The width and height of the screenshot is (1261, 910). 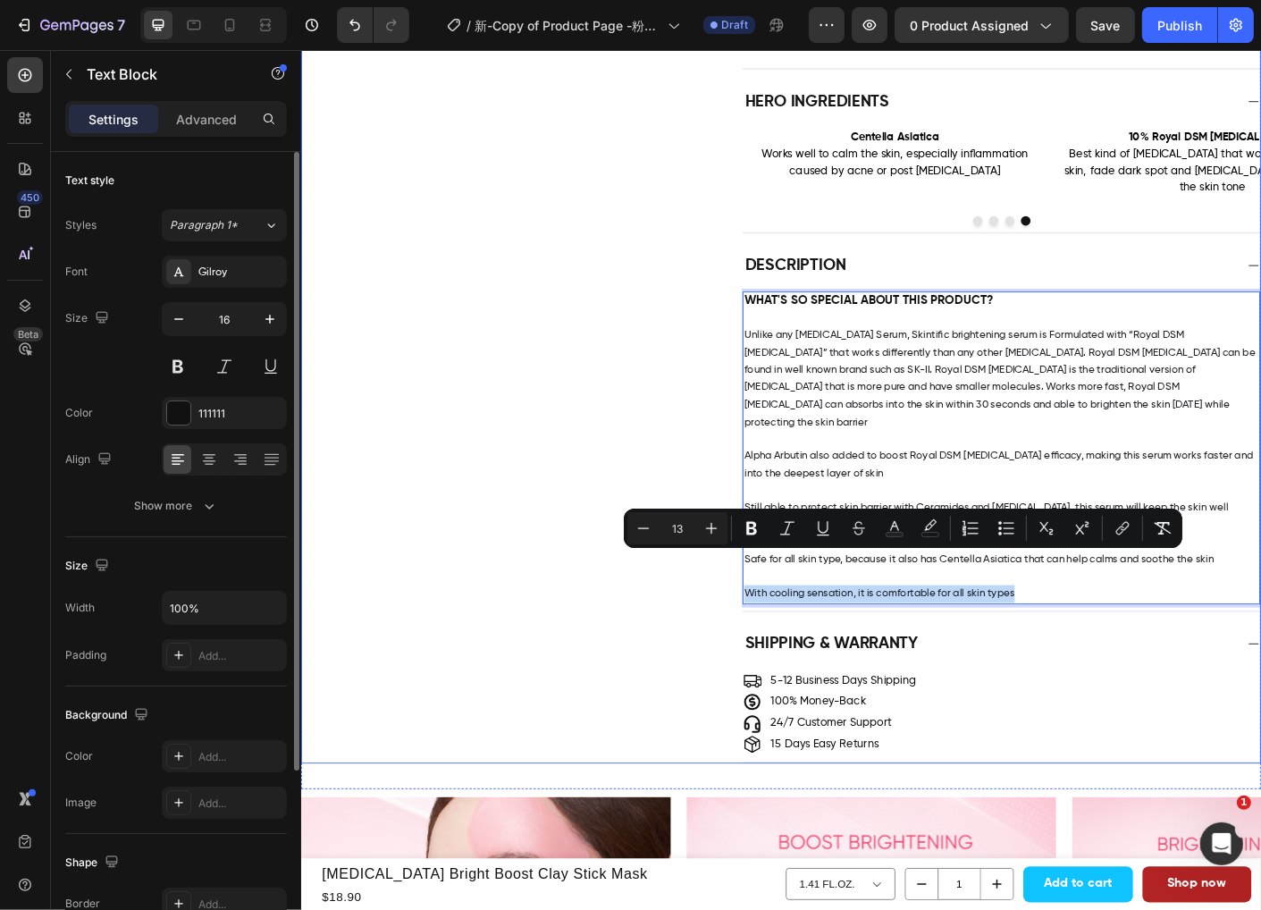 What do you see at coordinates (903, 528) in the screenshot?
I see `div: Editor contextual toolbar` at bounding box center [903, 528].